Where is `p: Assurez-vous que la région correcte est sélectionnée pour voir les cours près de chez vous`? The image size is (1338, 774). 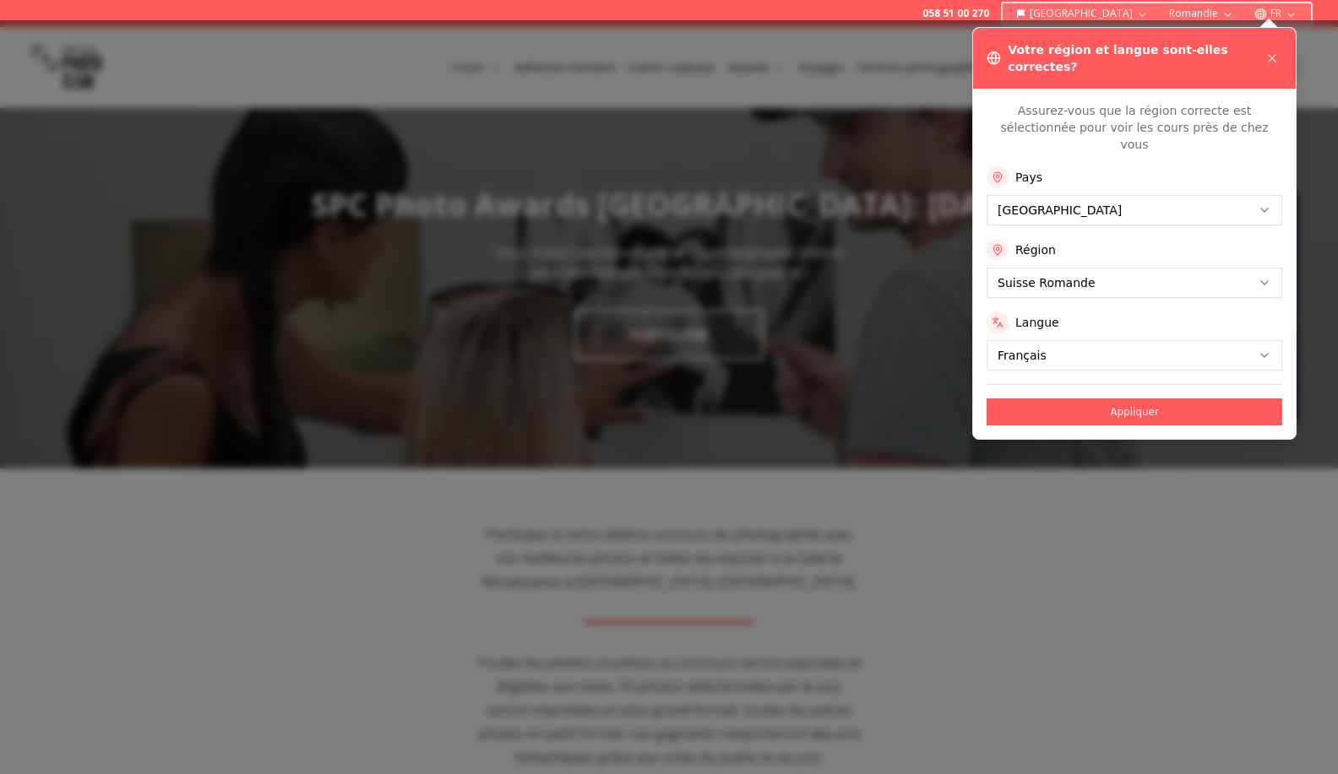 p: Assurez-vous que la région correcte est sélectionnée pour voir les cours près de chez vous is located at coordinates (1134, 128).